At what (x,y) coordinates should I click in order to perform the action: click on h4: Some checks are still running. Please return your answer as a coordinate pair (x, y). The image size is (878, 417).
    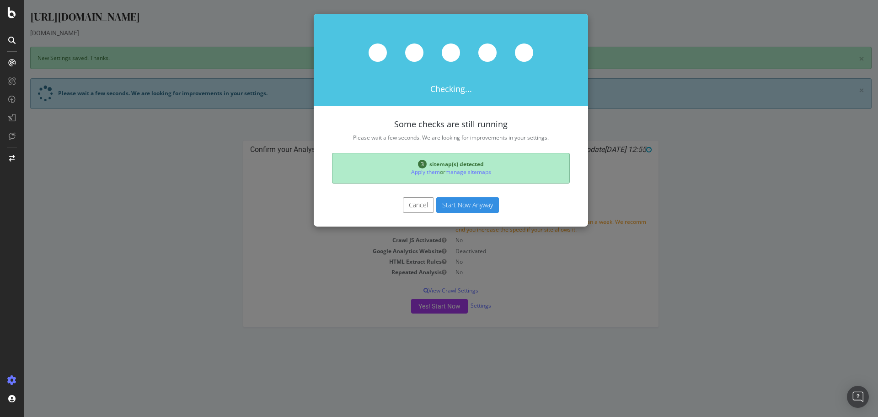
    Looking at the image, I should click on (427, 124).